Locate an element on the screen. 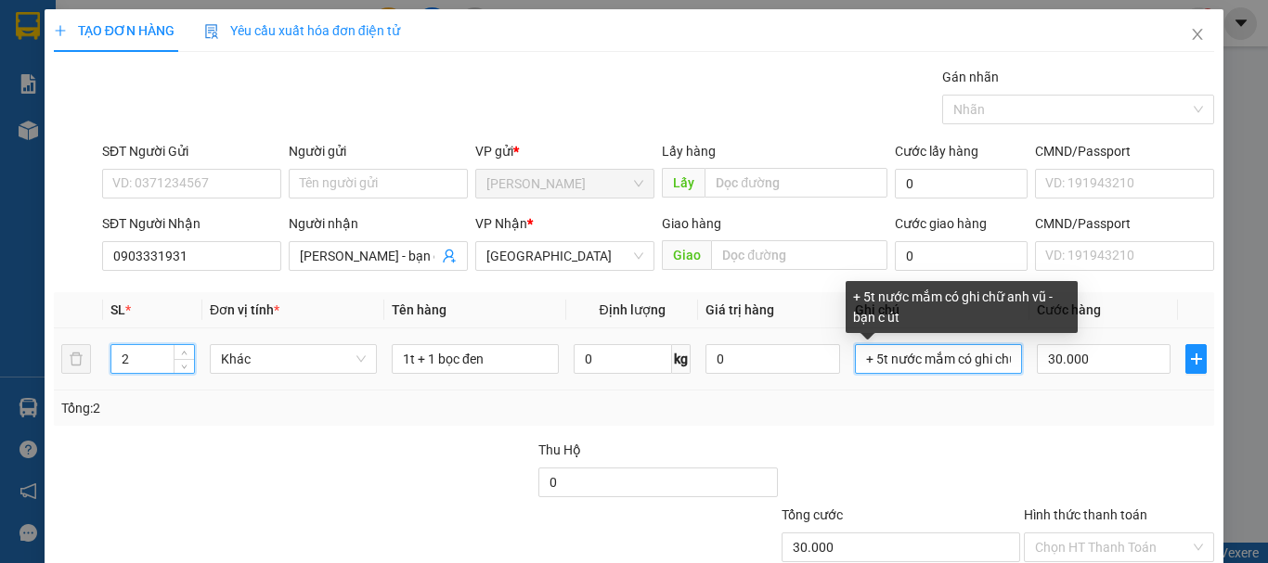  span: down is located at coordinates (185, 367).